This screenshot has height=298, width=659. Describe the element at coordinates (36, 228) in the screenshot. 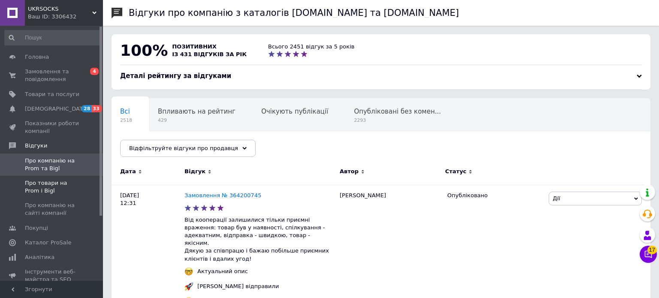

I see `span: Покупці` at that location.